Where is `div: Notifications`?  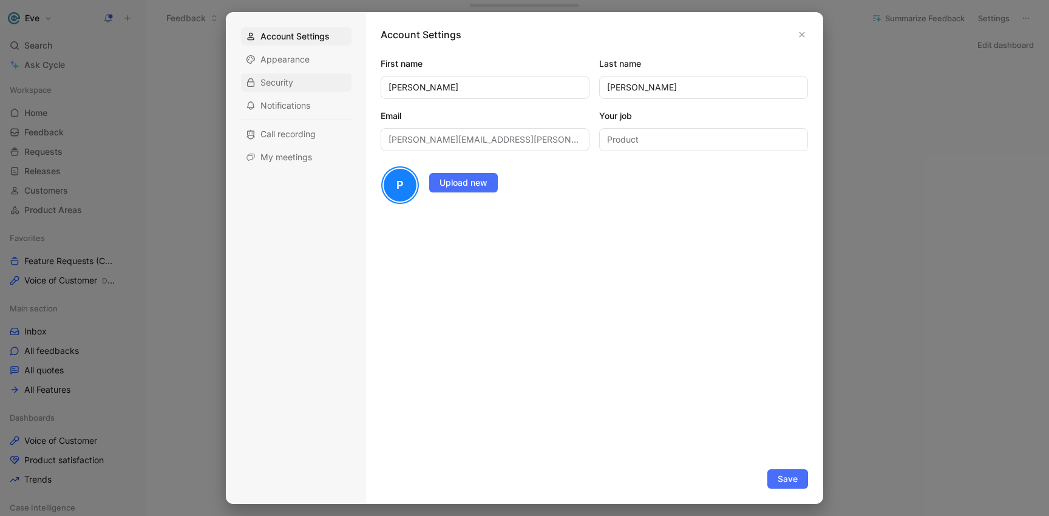 div: Notifications is located at coordinates (296, 106).